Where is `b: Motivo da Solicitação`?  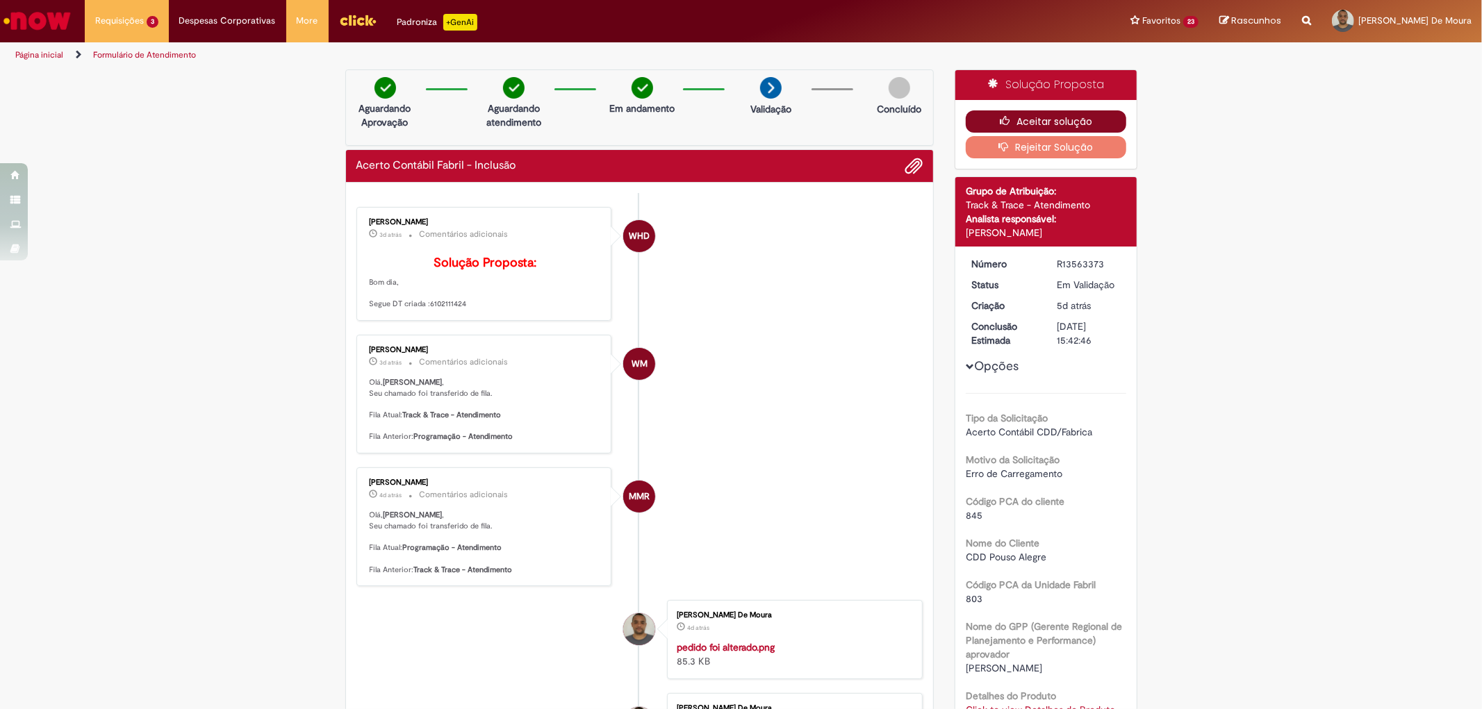 b: Motivo da Solicitação is located at coordinates (1012, 460).